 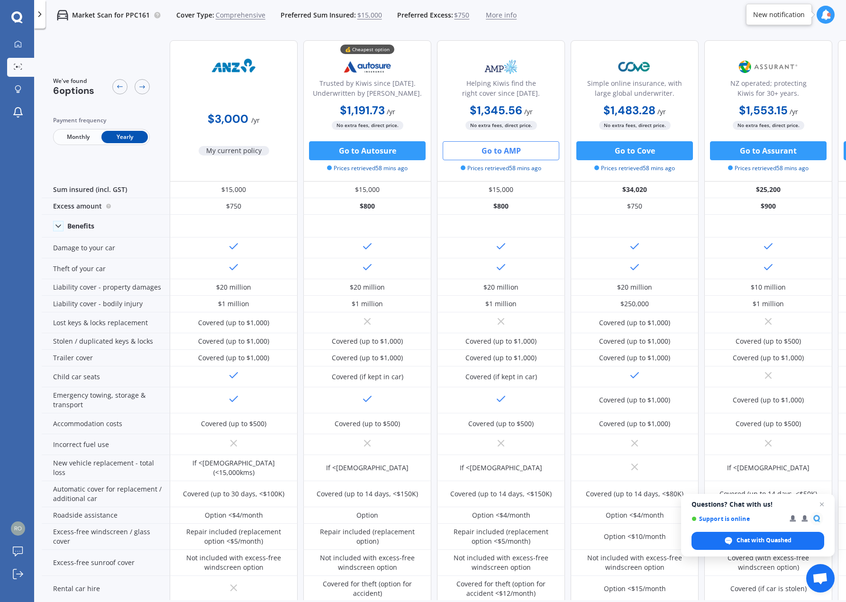 What do you see at coordinates (106, 248) in the screenshot?
I see `div: Damage to your car` at bounding box center [106, 248].